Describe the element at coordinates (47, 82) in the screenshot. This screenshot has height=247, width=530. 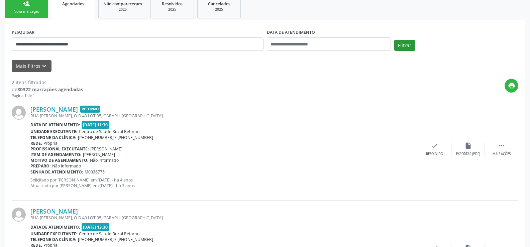
I see `div: 2 itens filtrados` at that location.